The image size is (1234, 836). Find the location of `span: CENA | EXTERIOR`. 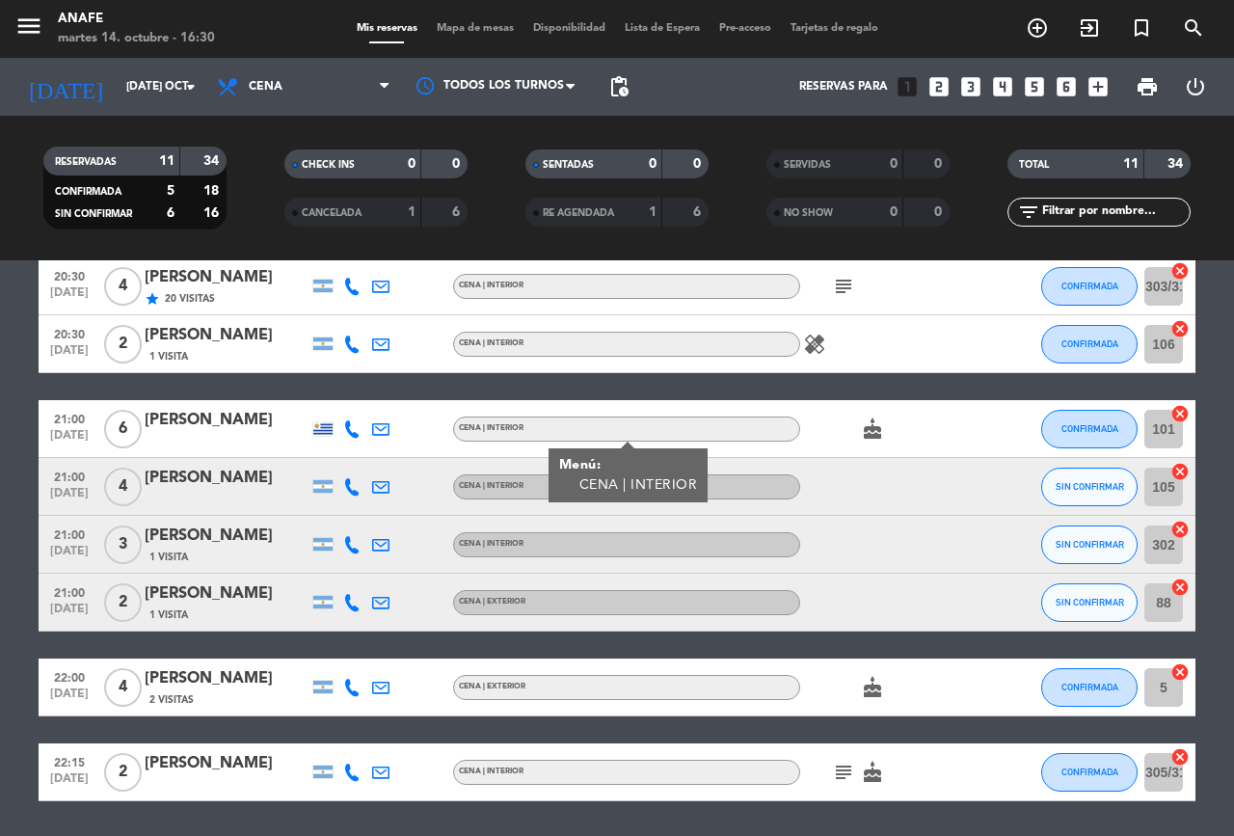

span: CENA | EXTERIOR is located at coordinates (492, 686).